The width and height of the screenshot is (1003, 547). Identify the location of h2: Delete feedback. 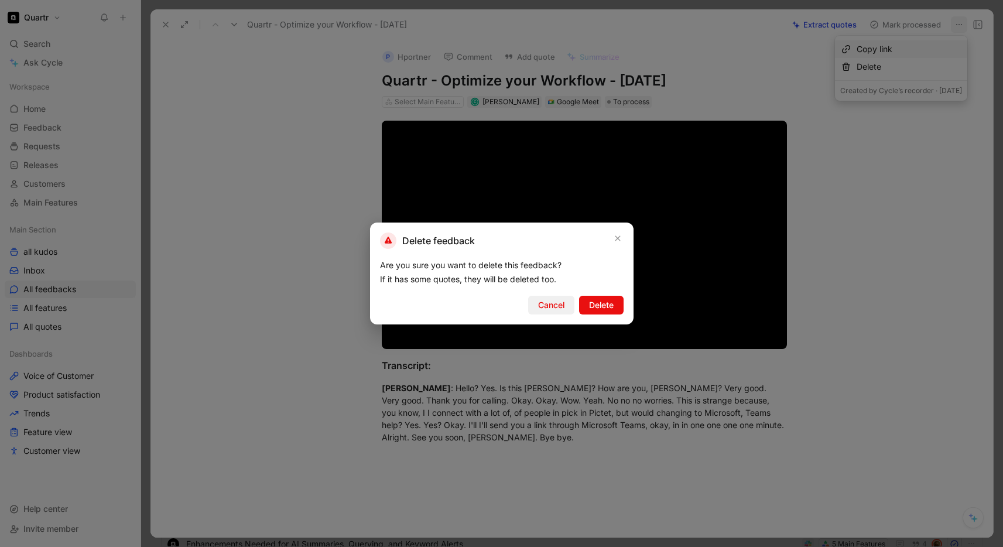
(427, 241).